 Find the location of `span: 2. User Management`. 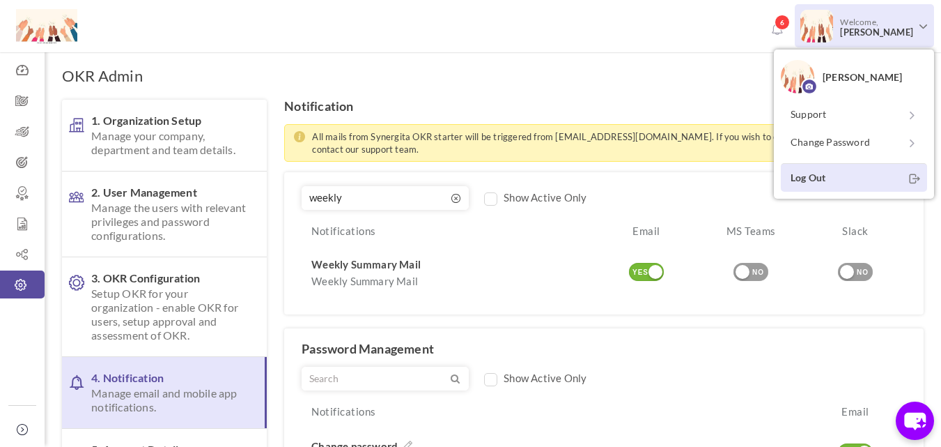

span: 2. User Management is located at coordinates (171, 214).